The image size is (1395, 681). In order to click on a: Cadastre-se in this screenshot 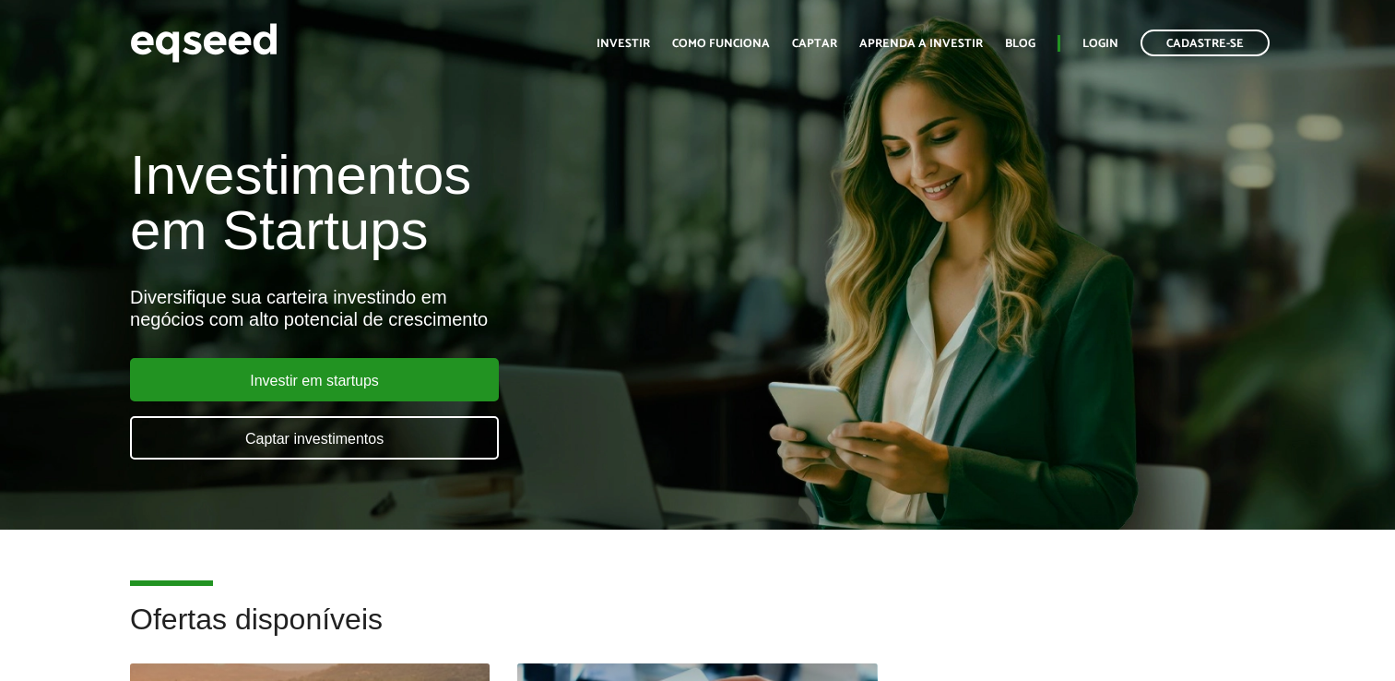, I will do `click(1205, 42)`.